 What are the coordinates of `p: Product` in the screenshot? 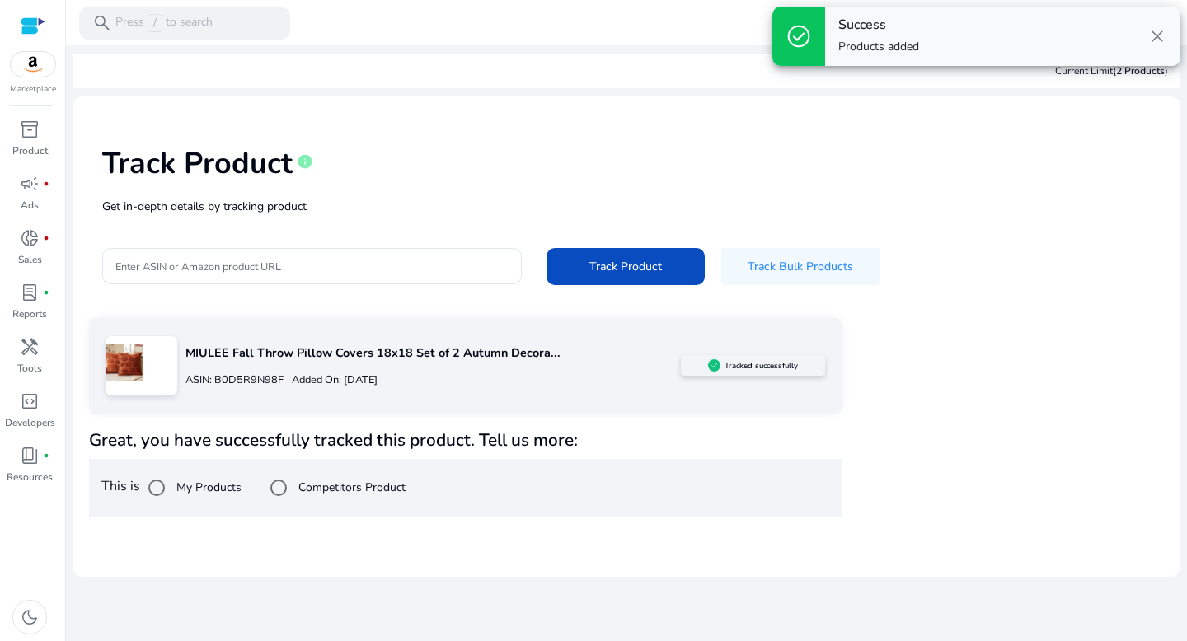 It's located at (30, 151).